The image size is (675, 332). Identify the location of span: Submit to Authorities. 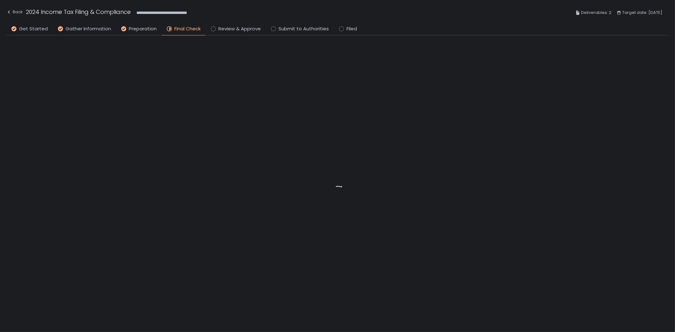
(303, 29).